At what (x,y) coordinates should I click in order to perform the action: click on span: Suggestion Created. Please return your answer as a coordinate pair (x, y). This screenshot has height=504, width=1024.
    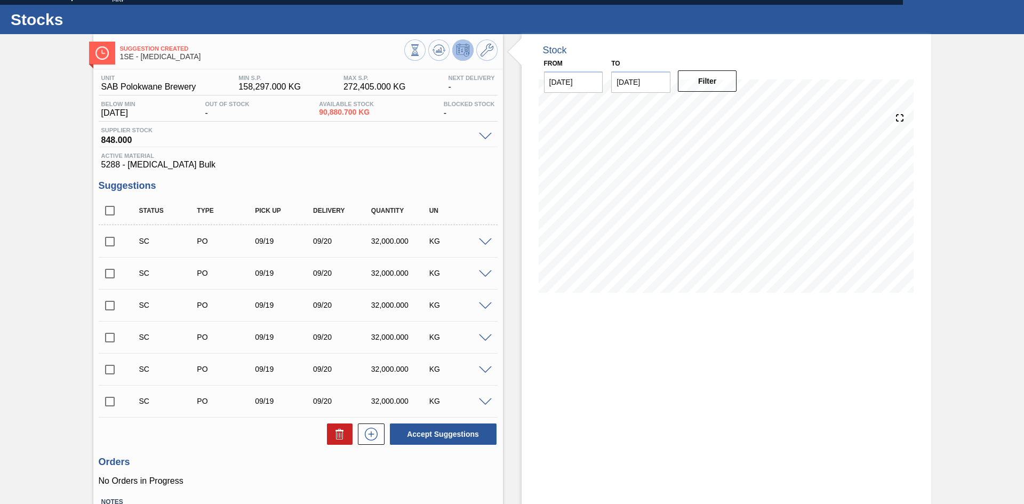
    Looking at the image, I should click on (262, 49).